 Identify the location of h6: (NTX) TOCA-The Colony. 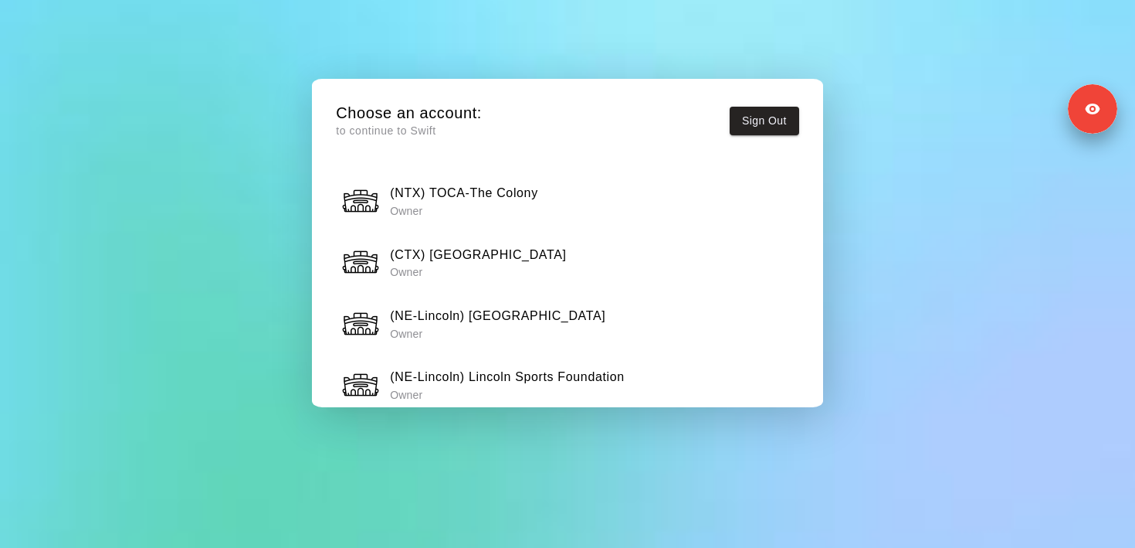
(464, 193).